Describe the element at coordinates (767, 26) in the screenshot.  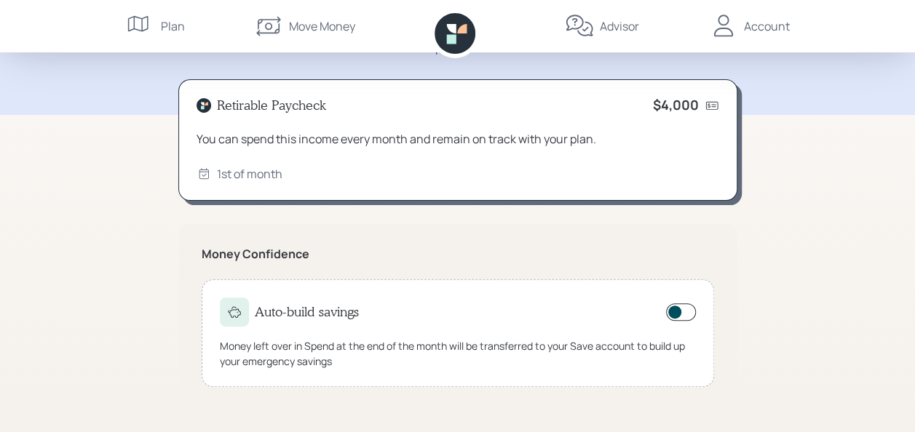
I see `div: Account` at that location.